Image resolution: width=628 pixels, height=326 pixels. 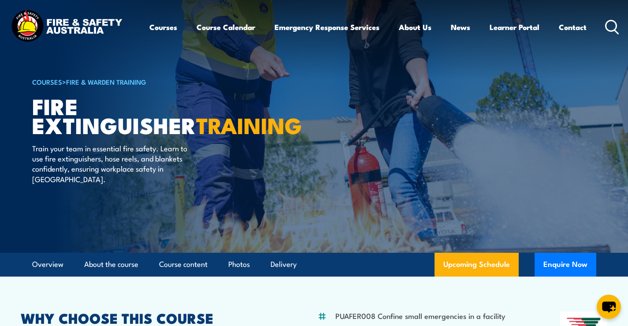 I want to click on a: Emergency Response Services, so click(x=327, y=27).